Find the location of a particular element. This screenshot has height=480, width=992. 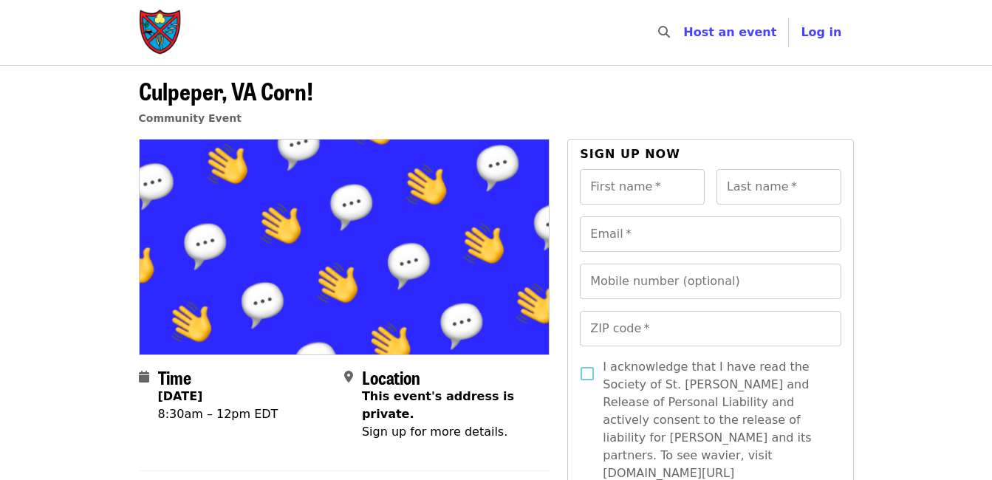

span: Community Event is located at coordinates (190, 118).